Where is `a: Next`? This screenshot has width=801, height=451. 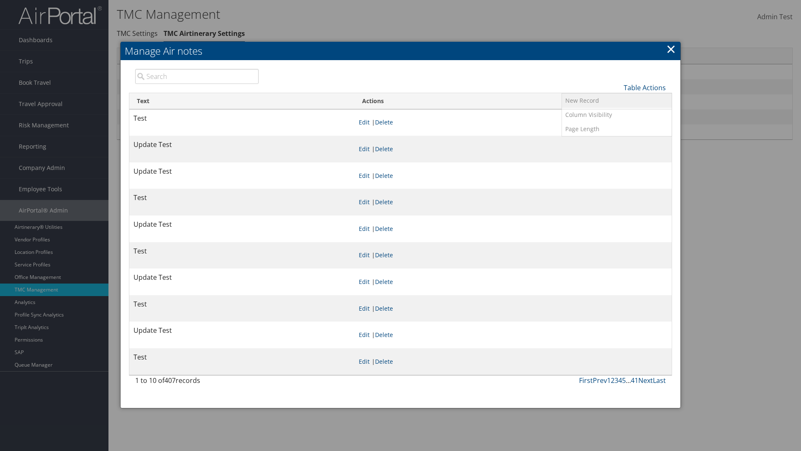 a: Next is located at coordinates (645, 380).